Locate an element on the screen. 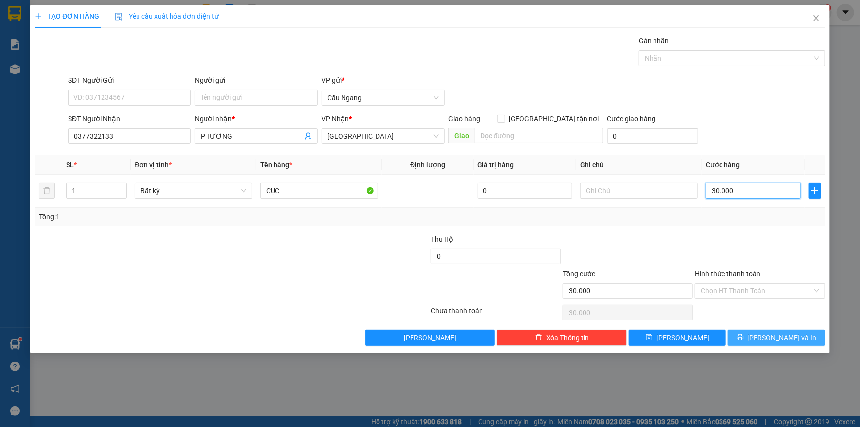 Image resolution: width=860 pixels, height=427 pixels. input: Cước giao hàng is located at coordinates (652, 136).